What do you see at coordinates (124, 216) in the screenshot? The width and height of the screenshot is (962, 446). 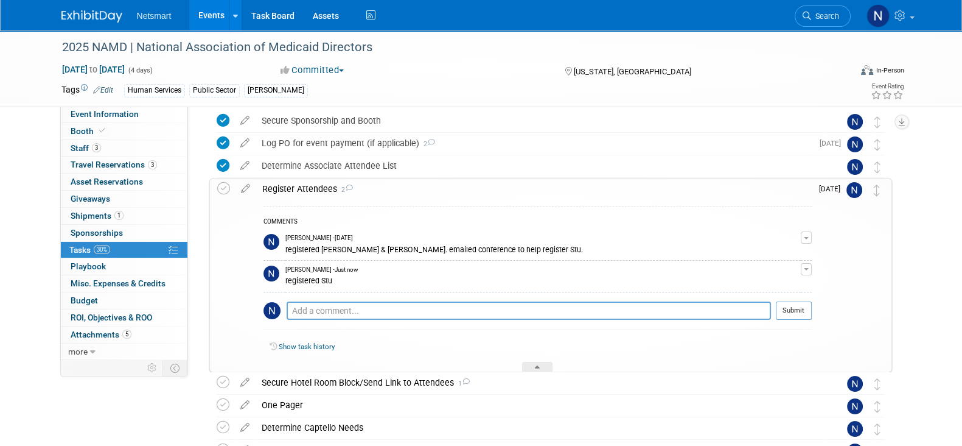 I see `a: Shipments1` at bounding box center [124, 216].